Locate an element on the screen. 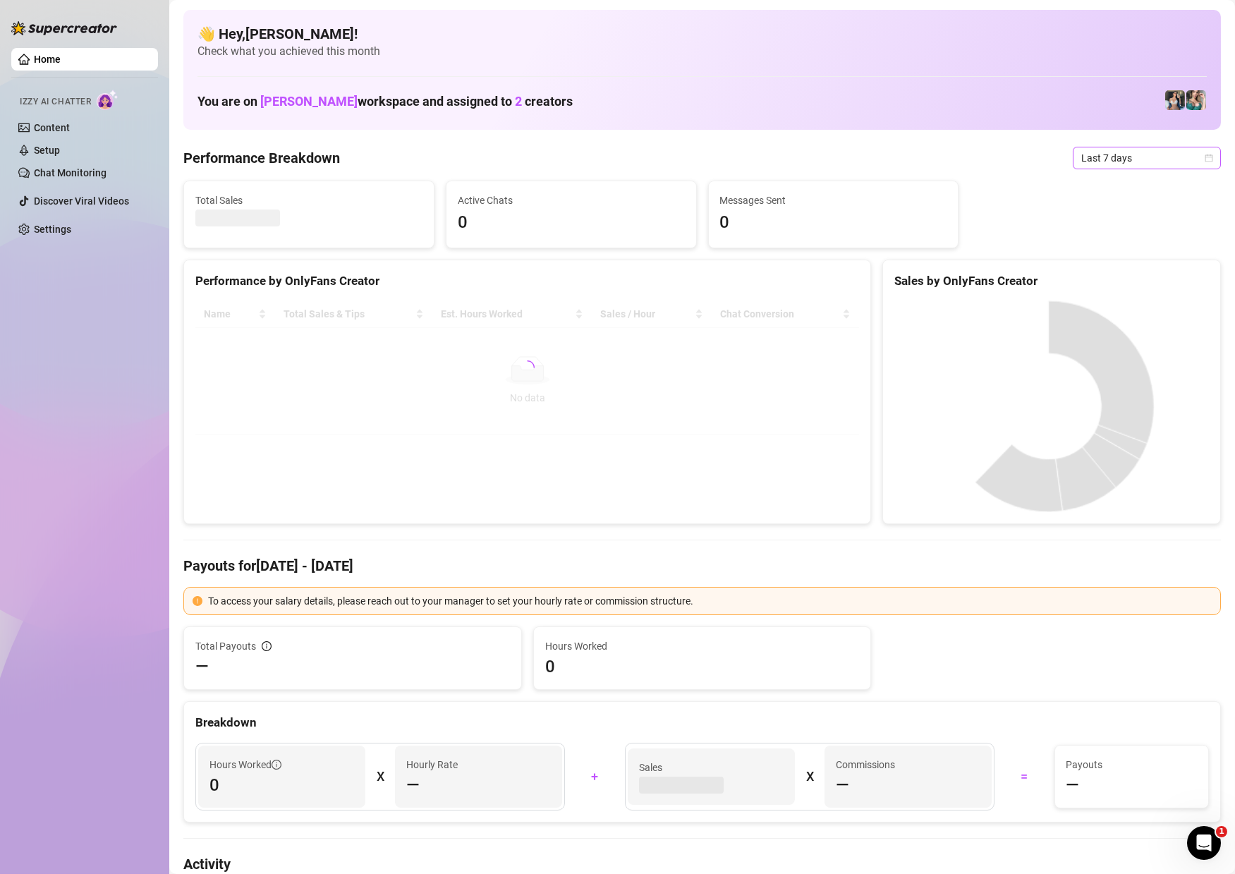  a: Settings is located at coordinates (52, 229).